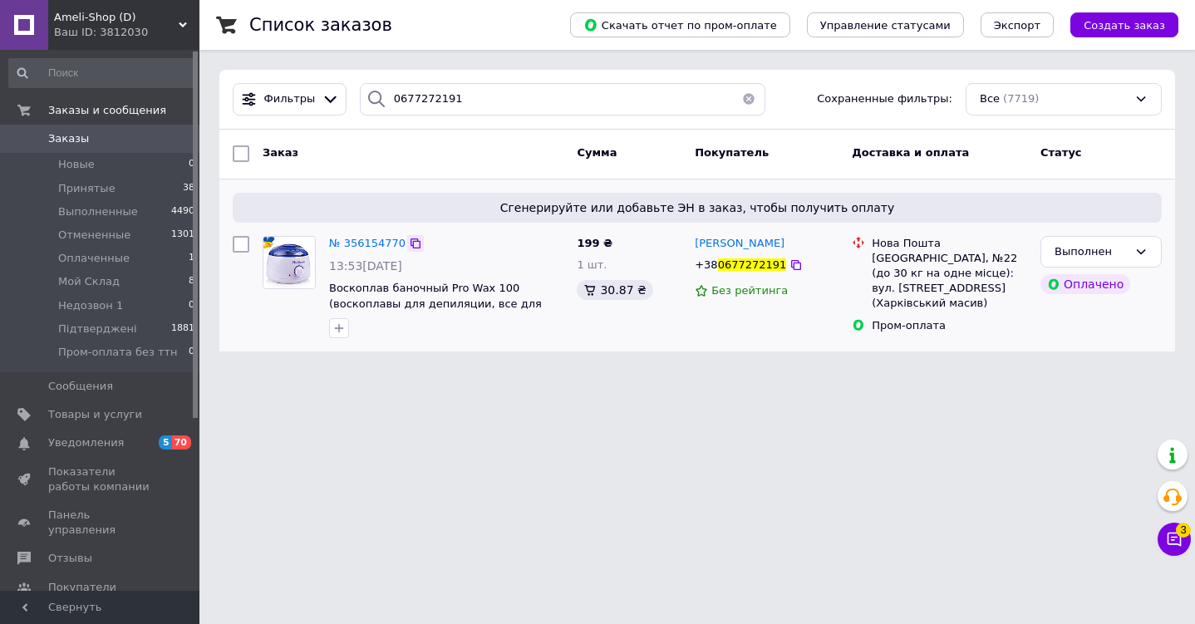 This screenshot has height=624, width=1195. What do you see at coordinates (1021, 98) in the screenshot?
I see `span: (7719)` at bounding box center [1021, 98].